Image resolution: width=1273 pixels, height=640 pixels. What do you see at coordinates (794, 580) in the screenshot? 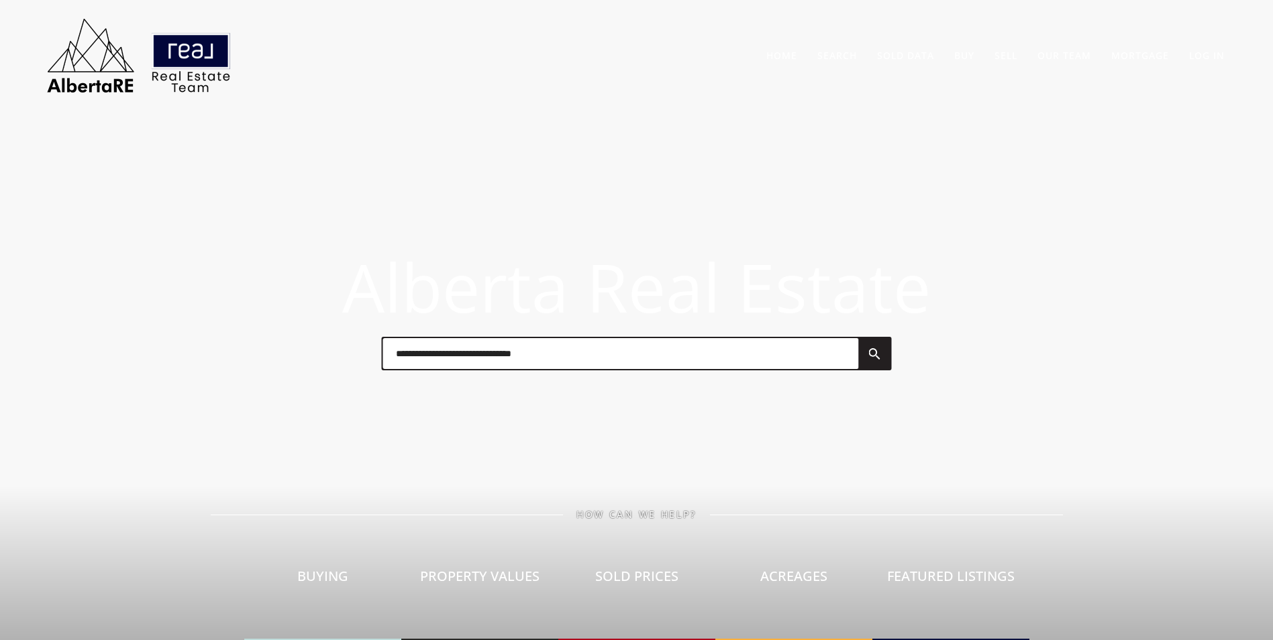
I see `a: Acreages` at bounding box center [794, 580].